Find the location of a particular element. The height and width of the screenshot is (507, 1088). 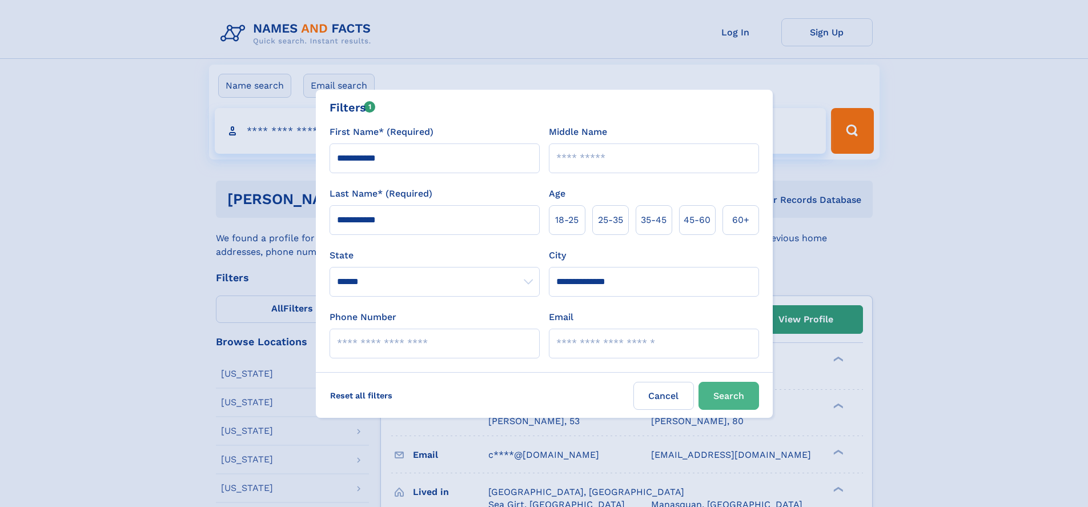

button: Search is located at coordinates (729, 395).